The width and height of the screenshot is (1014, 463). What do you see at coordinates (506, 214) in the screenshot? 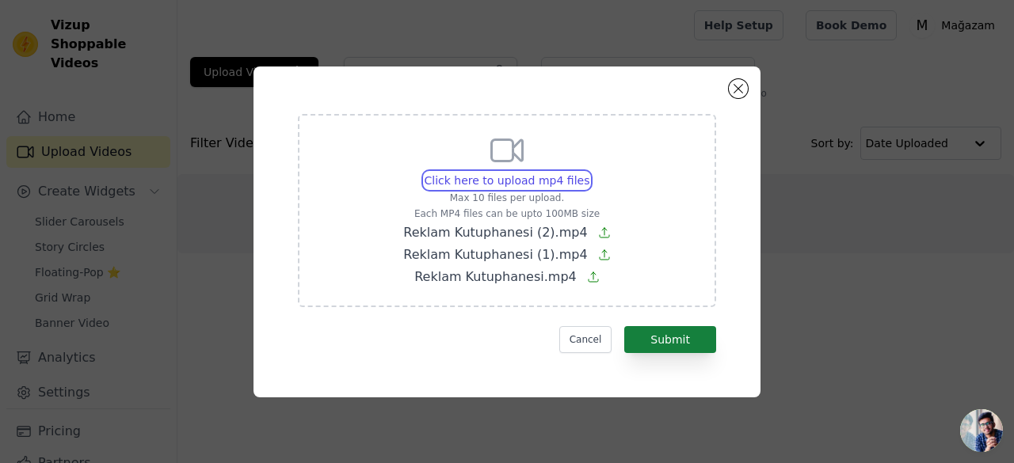
I see `p: Each MP4 files can be upto 100MB size` at bounding box center [506, 214].